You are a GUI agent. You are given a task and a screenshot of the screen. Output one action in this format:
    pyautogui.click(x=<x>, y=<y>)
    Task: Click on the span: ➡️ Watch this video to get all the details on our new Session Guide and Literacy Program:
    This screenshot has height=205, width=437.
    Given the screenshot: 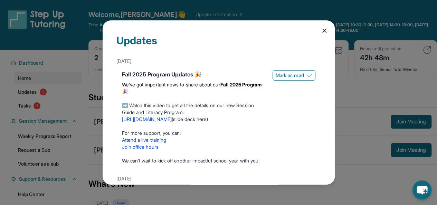 What is the action you would take?
    pyautogui.click(x=188, y=108)
    